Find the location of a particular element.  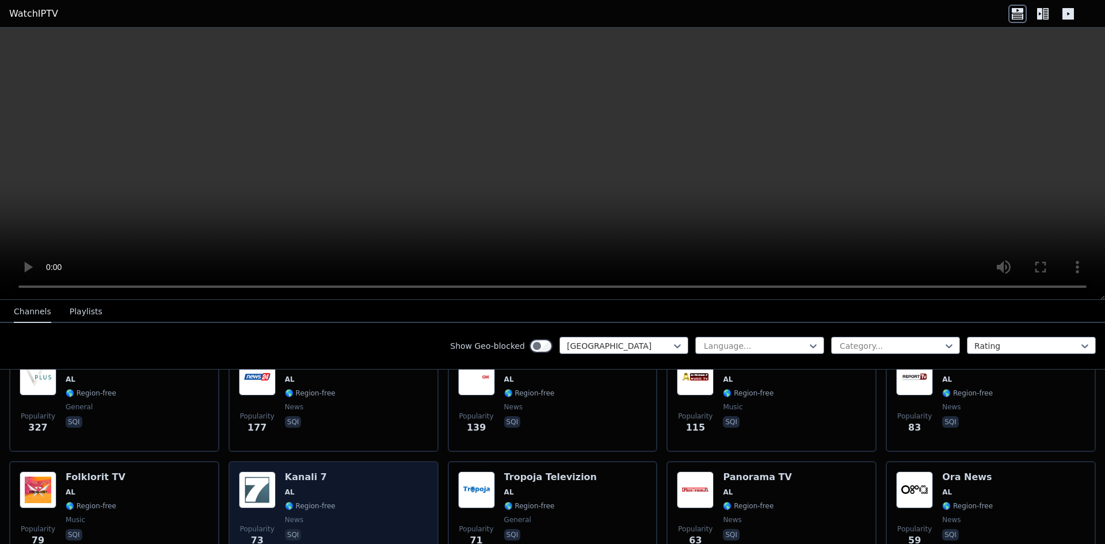

span: 115 is located at coordinates (695, 427).